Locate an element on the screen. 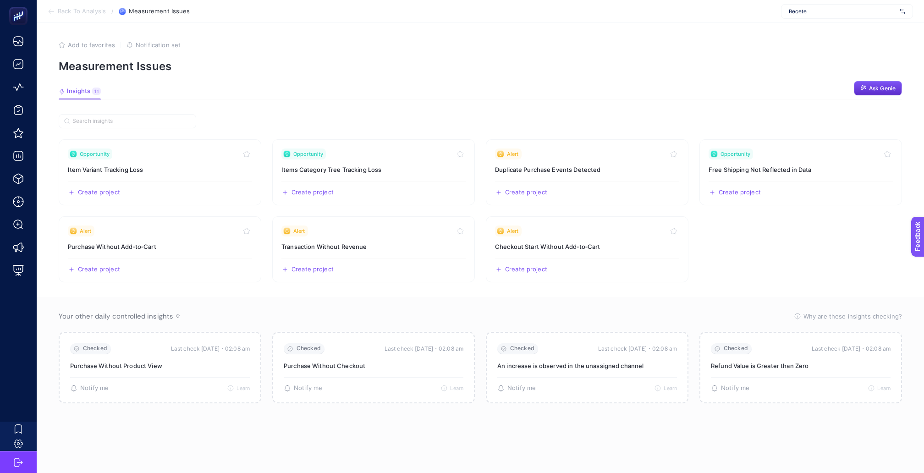  div: 11 is located at coordinates (96, 91).